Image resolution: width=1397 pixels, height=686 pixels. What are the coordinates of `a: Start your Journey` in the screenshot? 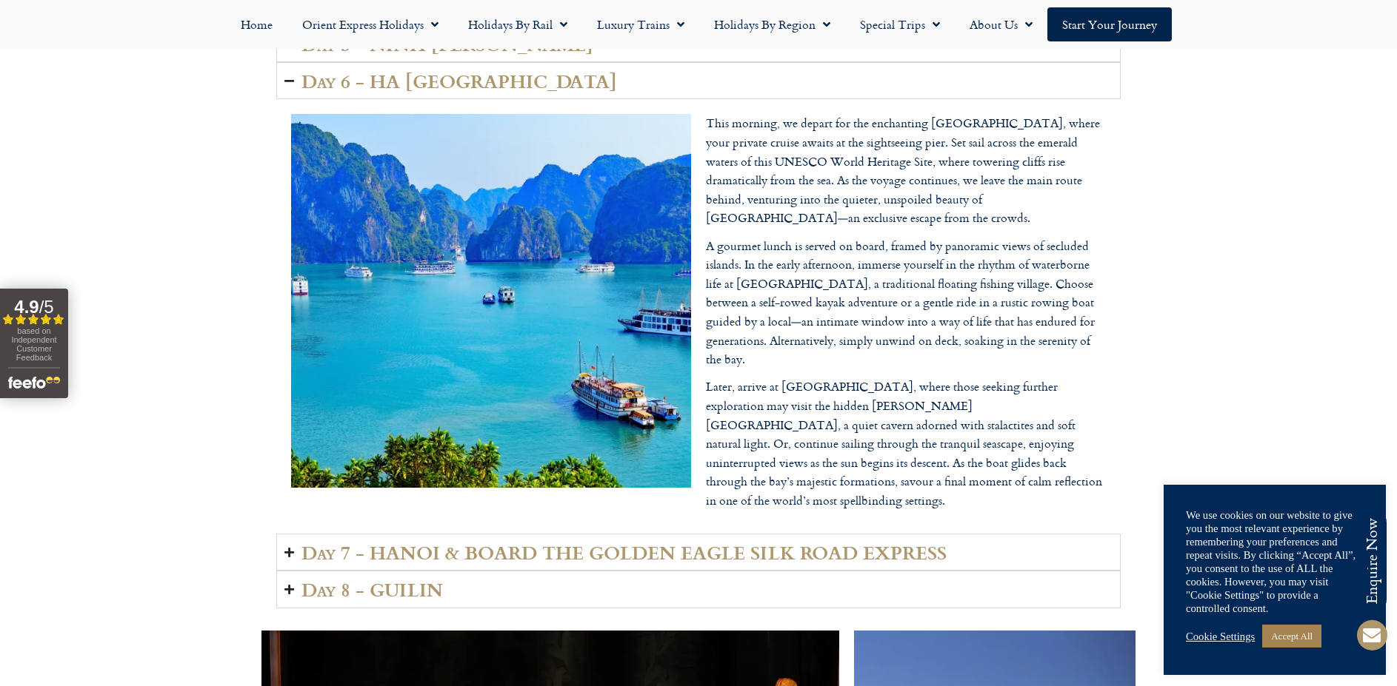 It's located at (1109, 24).